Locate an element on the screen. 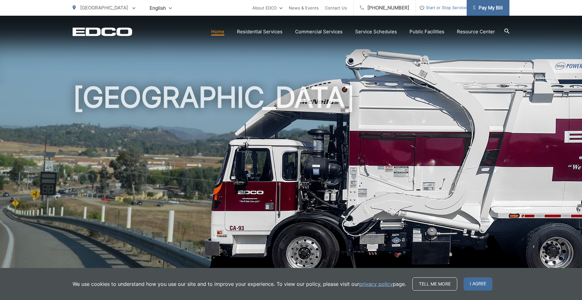 The height and width of the screenshot is (300, 582). p: We use cookies to understand how you use our site and to improve your experience. To view our pol... is located at coordinates (239, 284).